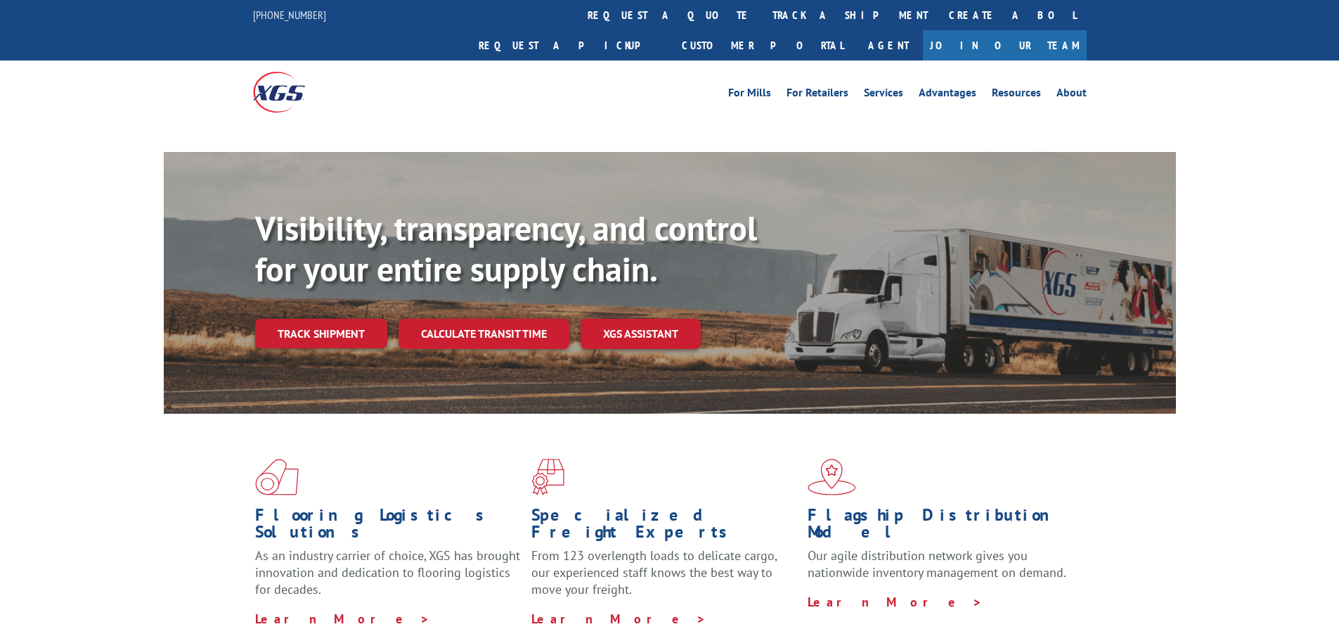  What do you see at coordinates (548, 477) in the screenshot?
I see `img: xgs-icon-focused-on-flooring-red` at bounding box center [548, 477].